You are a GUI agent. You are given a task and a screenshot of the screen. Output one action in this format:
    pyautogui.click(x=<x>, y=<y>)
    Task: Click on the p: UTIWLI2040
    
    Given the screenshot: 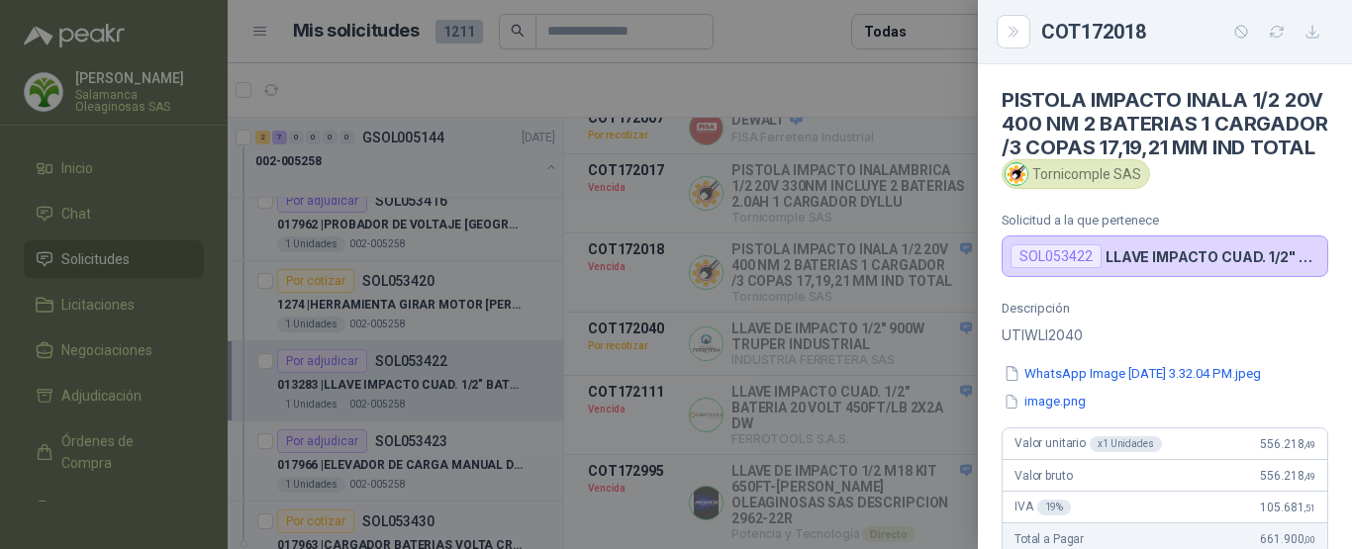 What is the action you would take?
    pyautogui.click(x=1165, y=335)
    